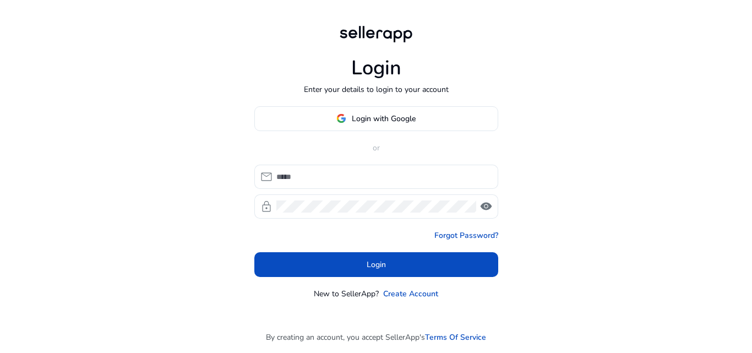 Image resolution: width=752 pixels, height=353 pixels. Describe the element at coordinates (486, 206) in the screenshot. I see `span: visibility` at that location.